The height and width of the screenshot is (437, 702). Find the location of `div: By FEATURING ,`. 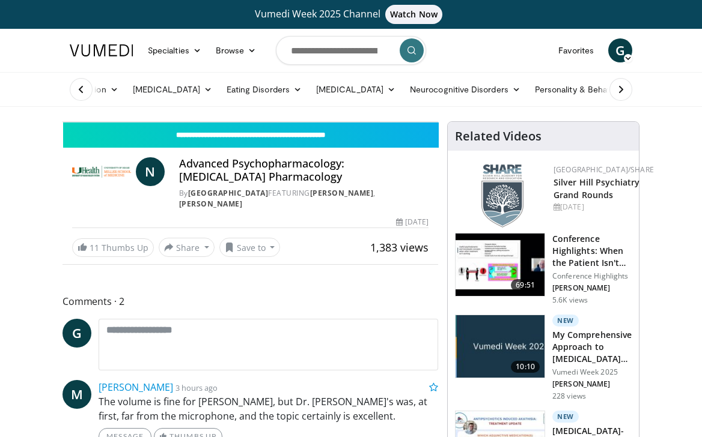

div: By FEATURING , is located at coordinates (303, 199).